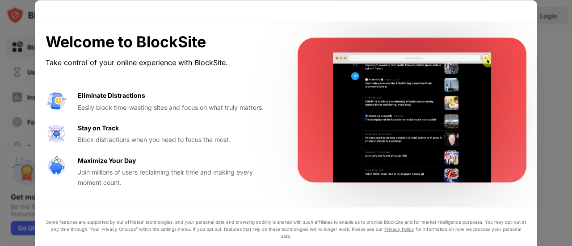 Image resolution: width=572 pixels, height=246 pixels. What do you see at coordinates (98, 128) in the screenshot?
I see `div: Stay on Track` at bounding box center [98, 128].